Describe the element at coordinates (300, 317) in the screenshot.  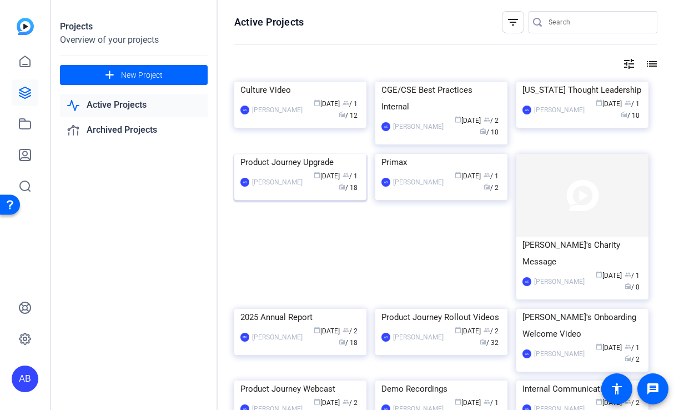
I see `div: 2025 Annual Report` at that location.